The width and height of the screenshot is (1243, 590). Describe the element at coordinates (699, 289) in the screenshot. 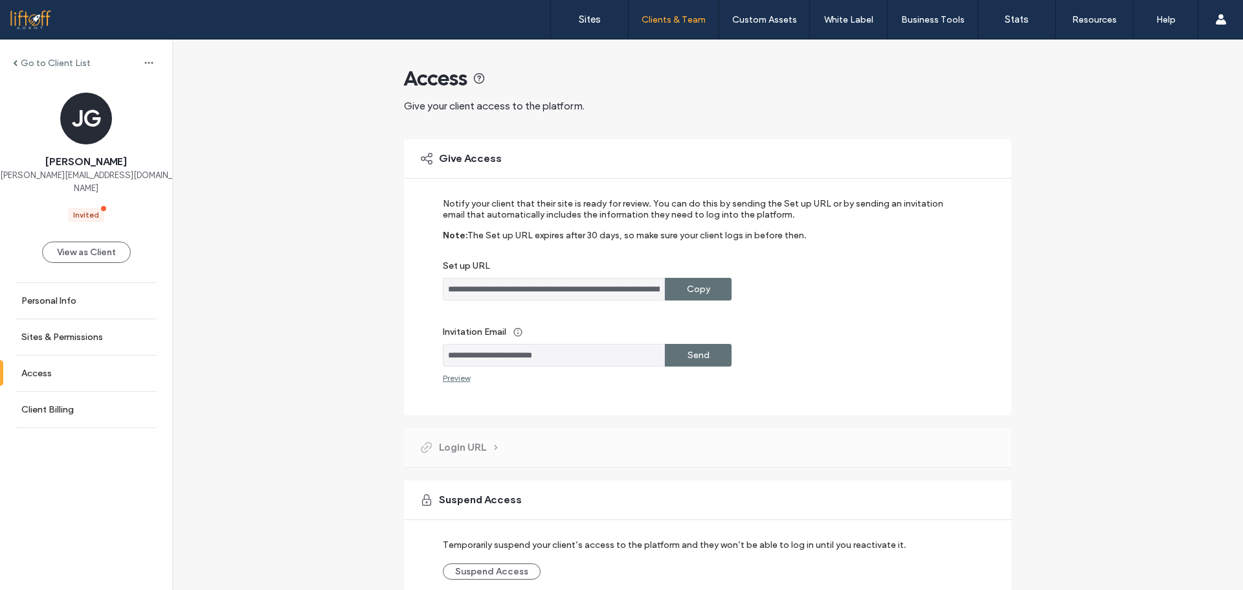

I see `label: Copy` at that location.